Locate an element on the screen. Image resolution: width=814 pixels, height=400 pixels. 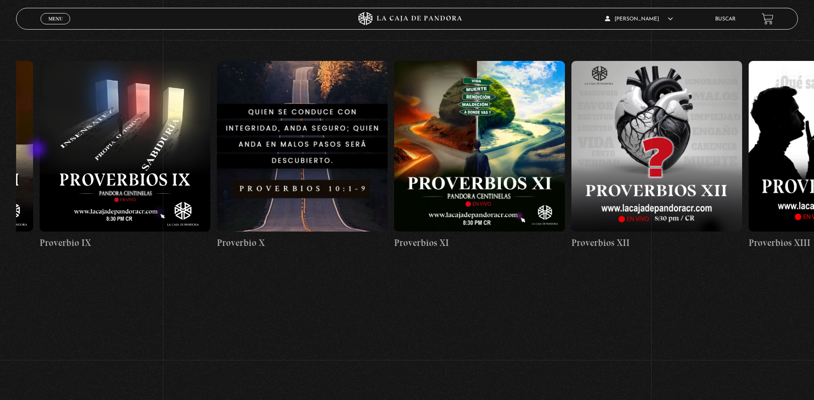
h4: Proverbios XII is located at coordinates (657, 243).